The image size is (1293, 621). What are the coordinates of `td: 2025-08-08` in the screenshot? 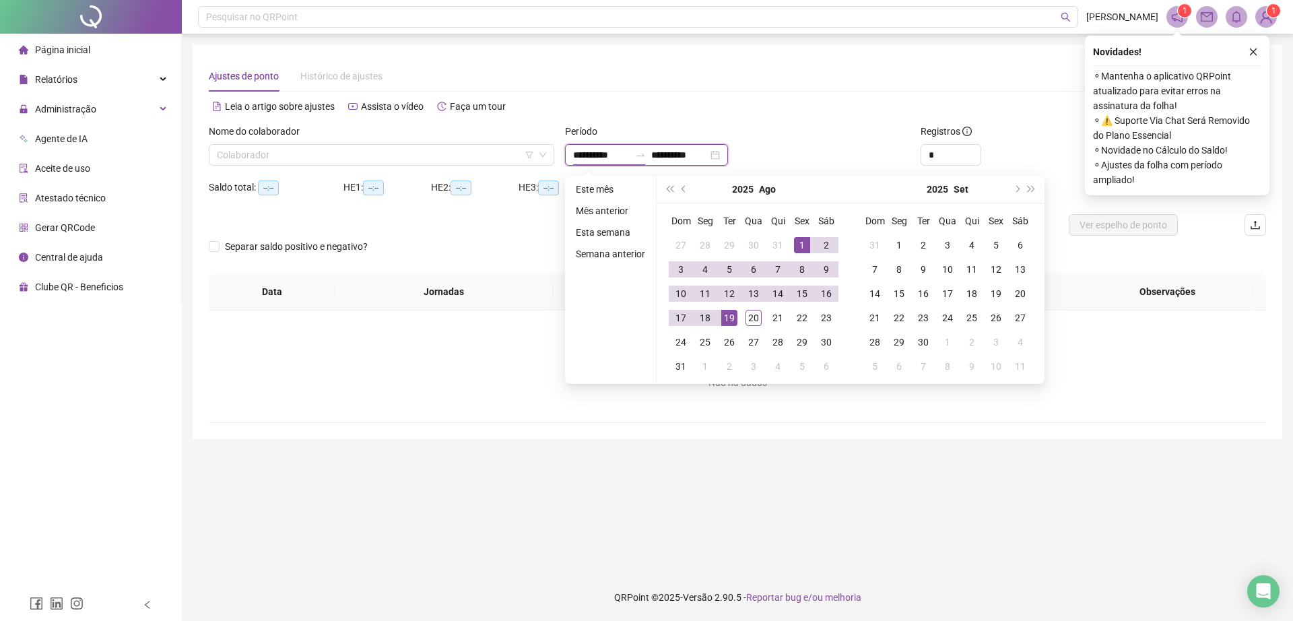 It's located at (802, 269).